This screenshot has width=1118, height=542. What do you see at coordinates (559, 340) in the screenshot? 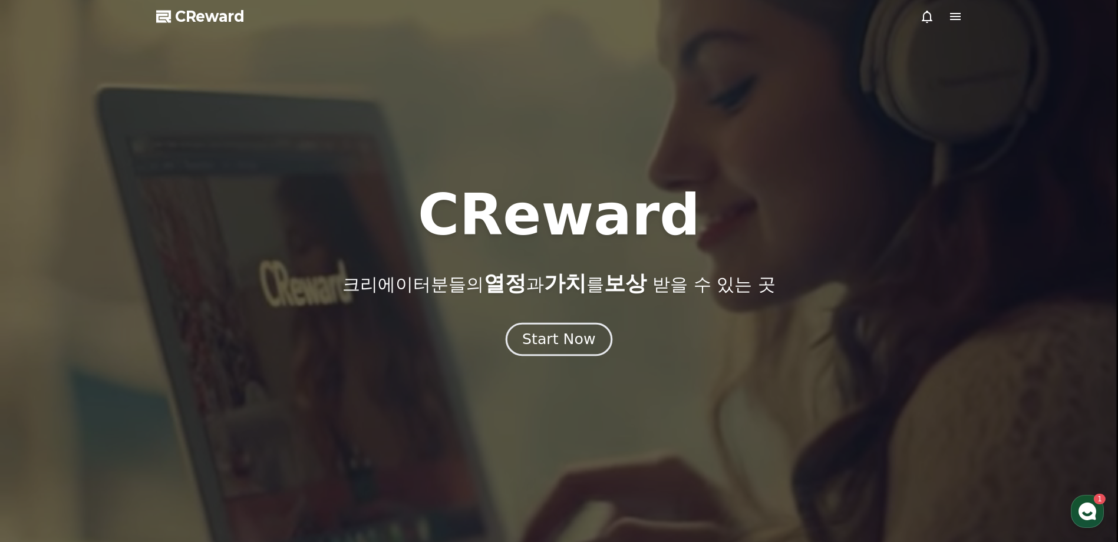
I see `button: Start Now` at bounding box center [559, 340].